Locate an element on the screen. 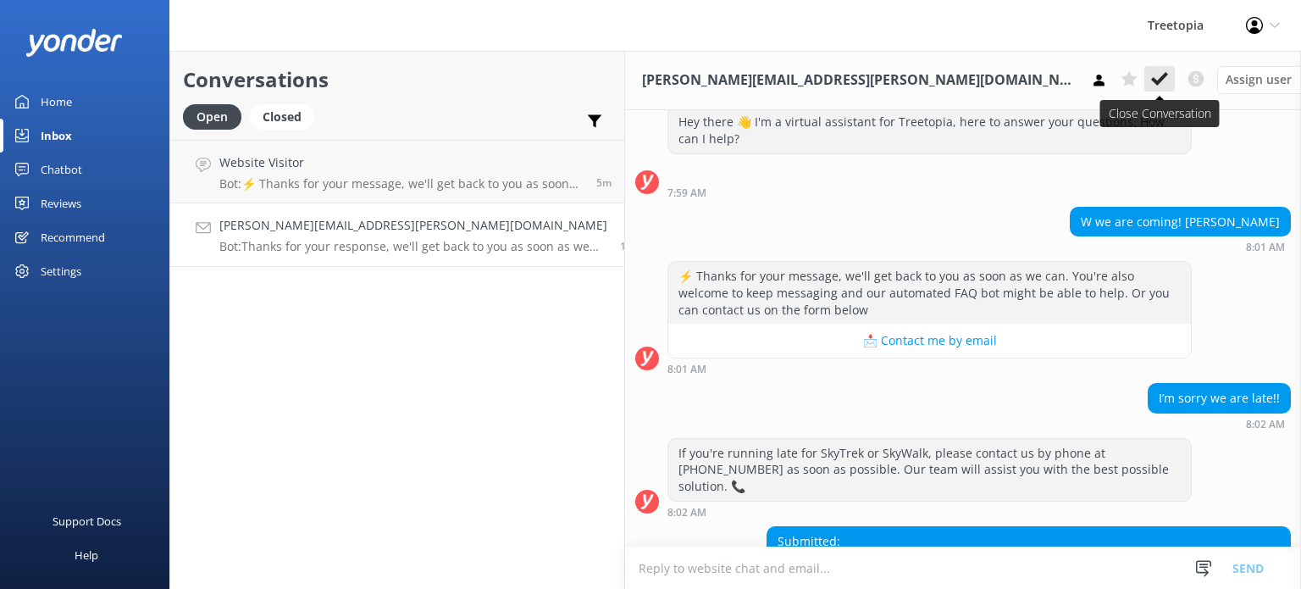 This screenshot has height=589, width=1301. a: Open is located at coordinates (216, 116).